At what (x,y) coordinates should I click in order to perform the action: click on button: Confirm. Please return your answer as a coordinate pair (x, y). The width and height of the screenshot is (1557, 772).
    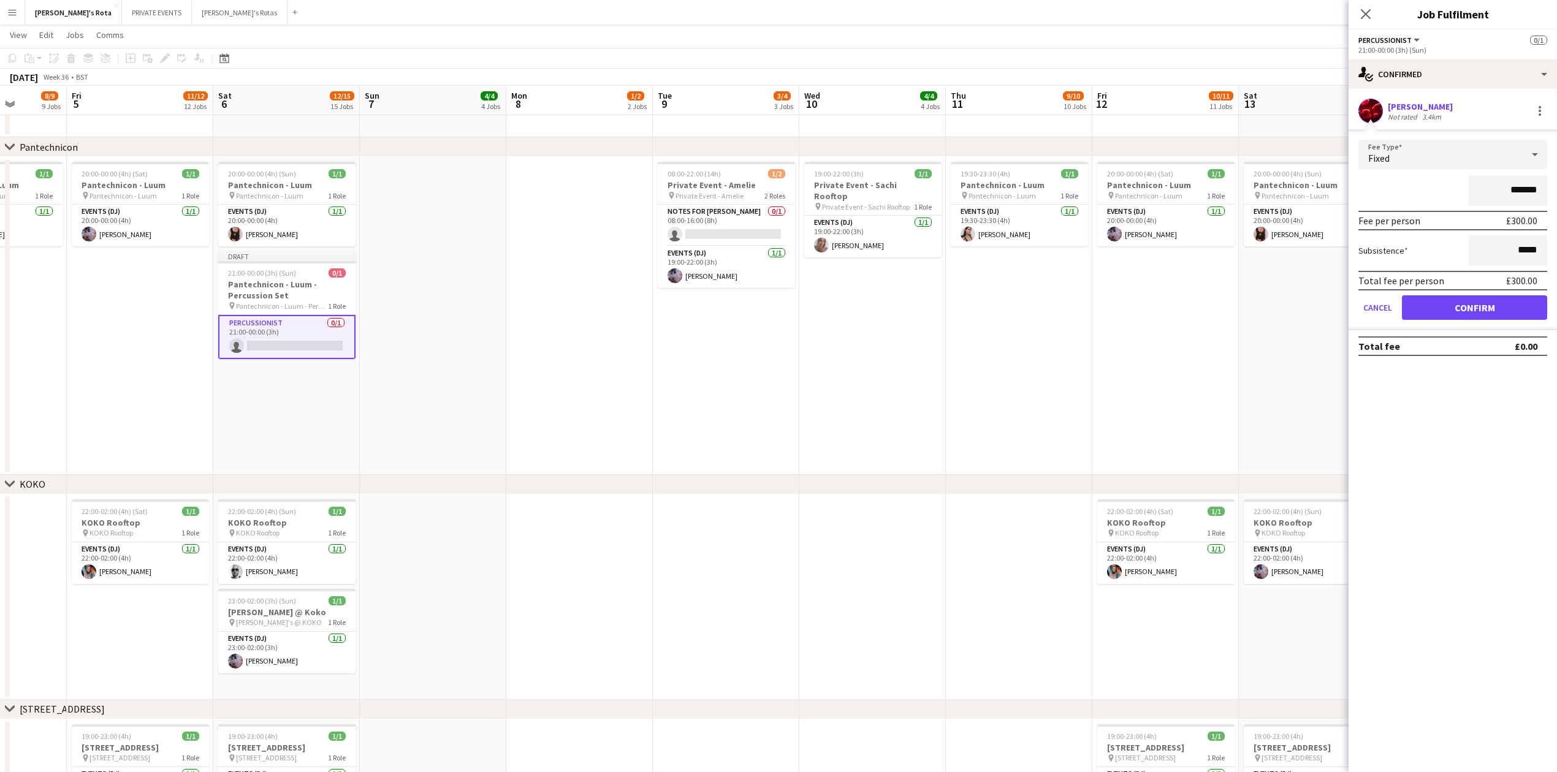
    Looking at the image, I should click on (1474, 308).